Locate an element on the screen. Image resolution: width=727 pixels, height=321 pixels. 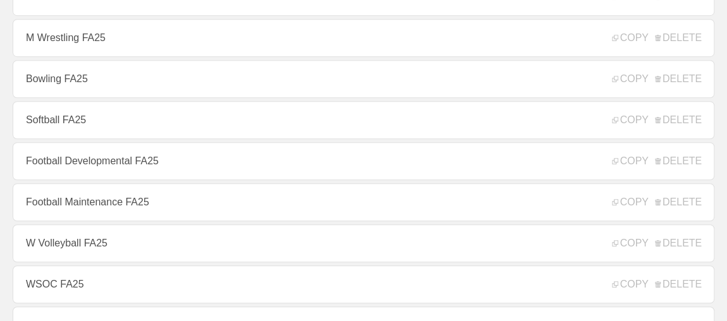
a: M Wrestling FA25 is located at coordinates (364, 38).